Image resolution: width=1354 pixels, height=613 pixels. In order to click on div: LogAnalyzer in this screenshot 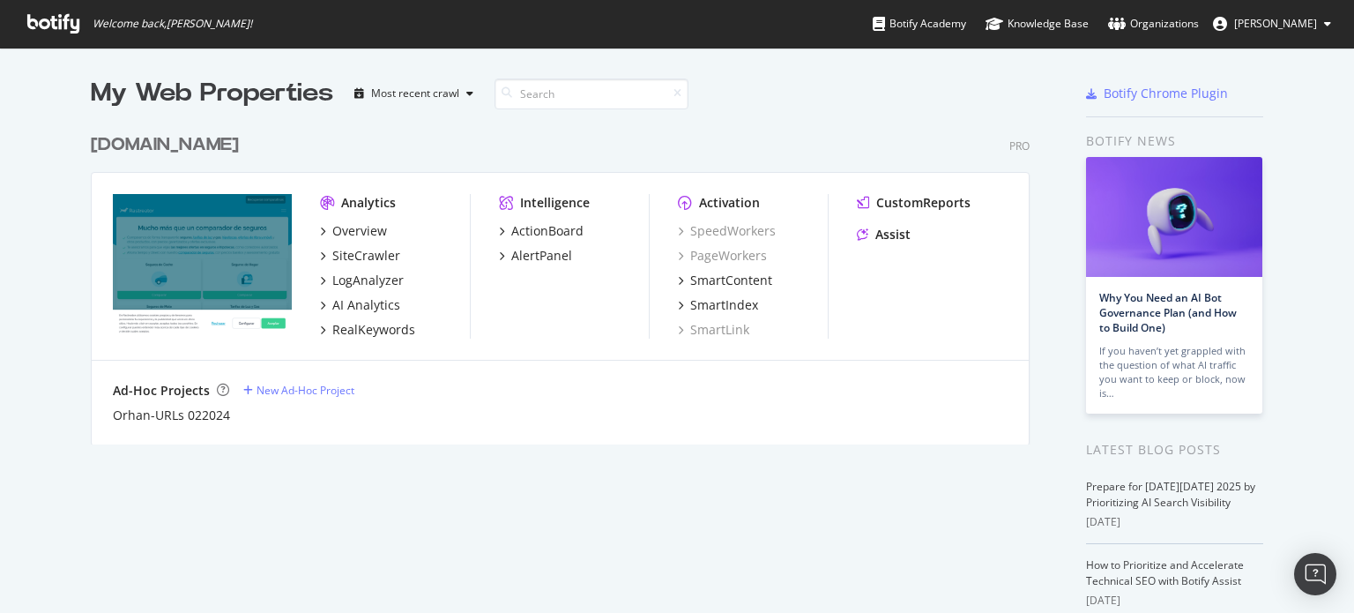, I will do `click(368, 280)`.